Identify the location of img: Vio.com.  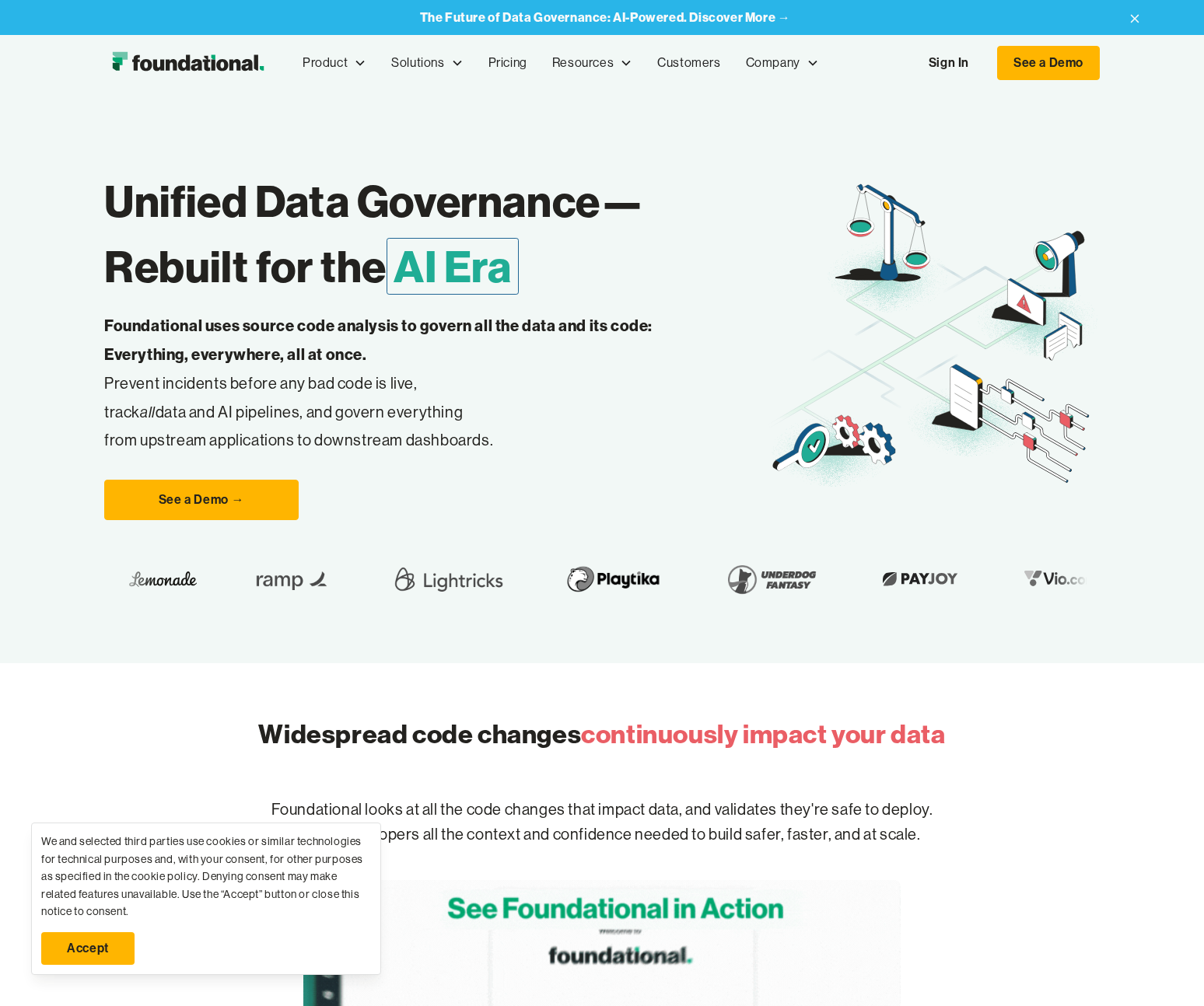
(1058, 578).